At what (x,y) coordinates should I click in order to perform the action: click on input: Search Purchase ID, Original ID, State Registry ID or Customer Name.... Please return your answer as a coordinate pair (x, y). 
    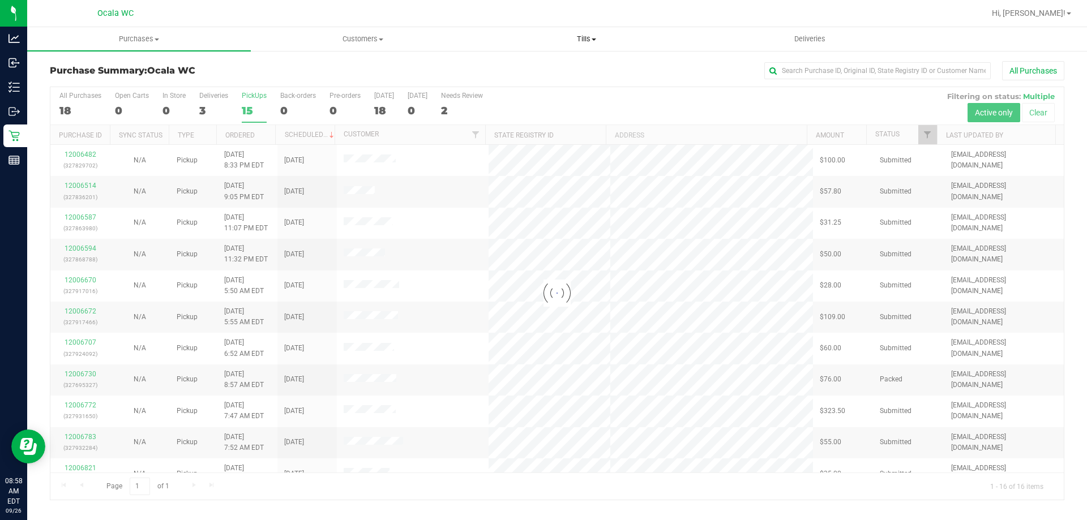
    Looking at the image, I should click on (878, 71).